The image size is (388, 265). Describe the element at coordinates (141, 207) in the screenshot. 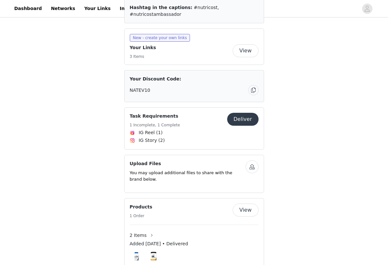

I see `h4: Products` at that location.